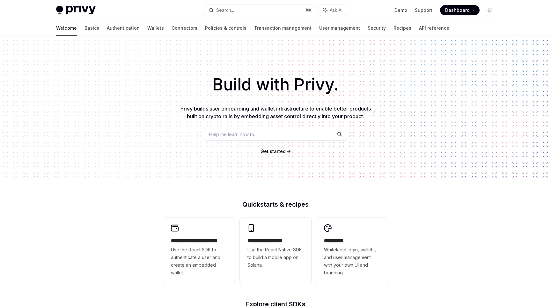 The height and width of the screenshot is (306, 551). What do you see at coordinates (273, 151) in the screenshot?
I see `a: Get started` at bounding box center [273, 151].